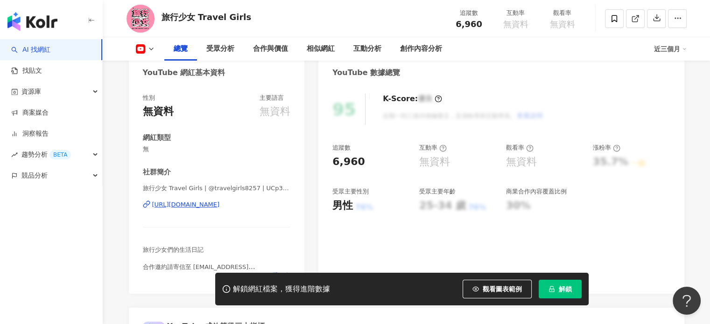 This screenshot has width=710, height=324. I want to click on span: 資源庫, so click(31, 91).